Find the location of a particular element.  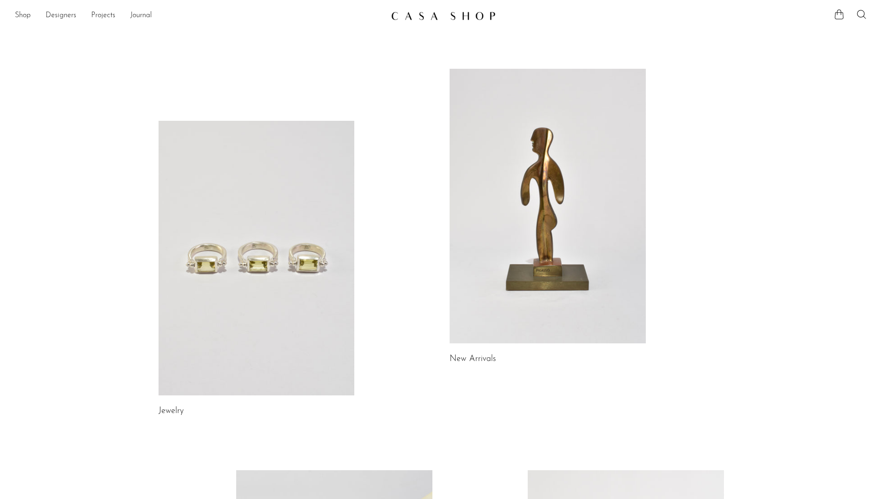

a: Shop is located at coordinates (23, 16).